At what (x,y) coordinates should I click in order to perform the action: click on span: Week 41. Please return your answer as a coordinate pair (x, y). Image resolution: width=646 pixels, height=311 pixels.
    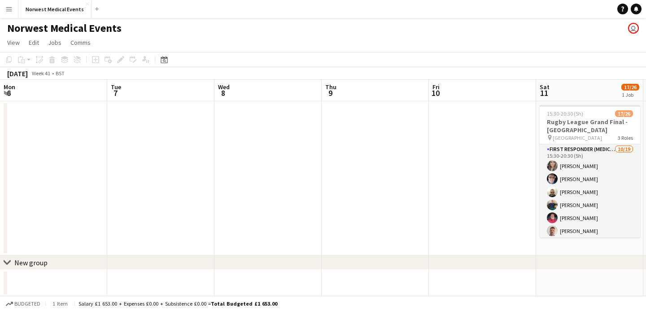
    Looking at the image, I should click on (41, 73).